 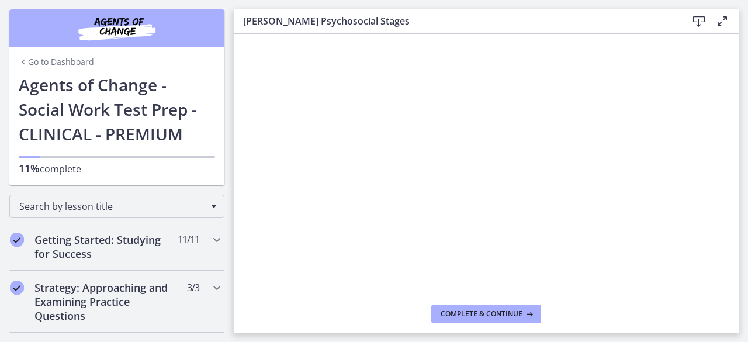 I want to click on img: Agents of Change, so click(x=117, y=28).